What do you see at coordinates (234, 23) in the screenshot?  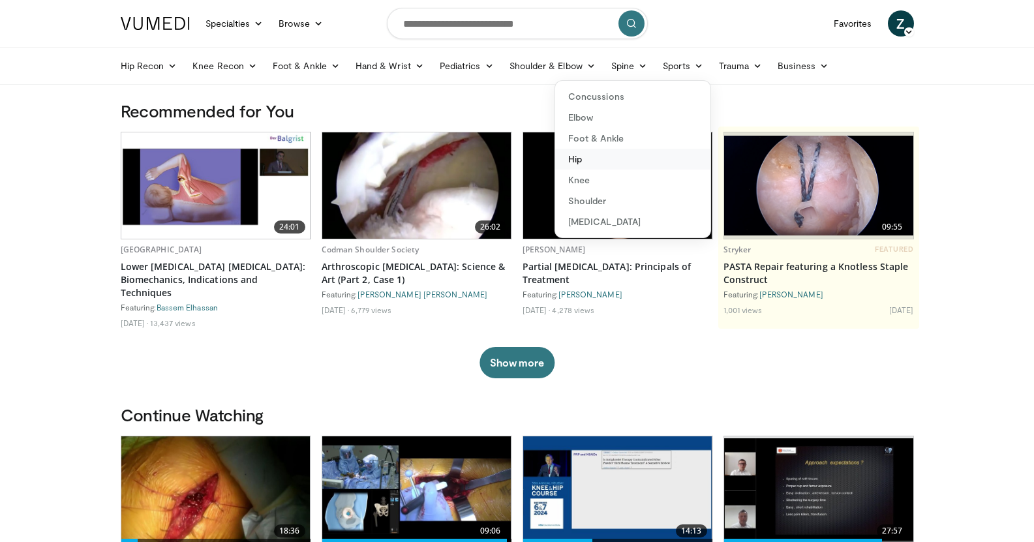 I see `a: Specialties` at bounding box center [234, 23].